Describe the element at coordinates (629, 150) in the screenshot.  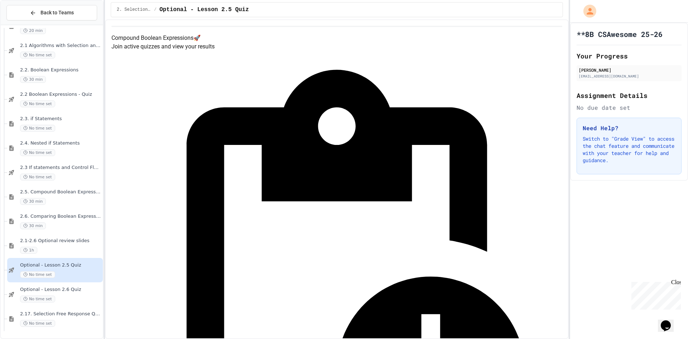
I see `p: Switch to "Grade View" to access the chat feature and communicate with your teacher for help and ...` at that location.